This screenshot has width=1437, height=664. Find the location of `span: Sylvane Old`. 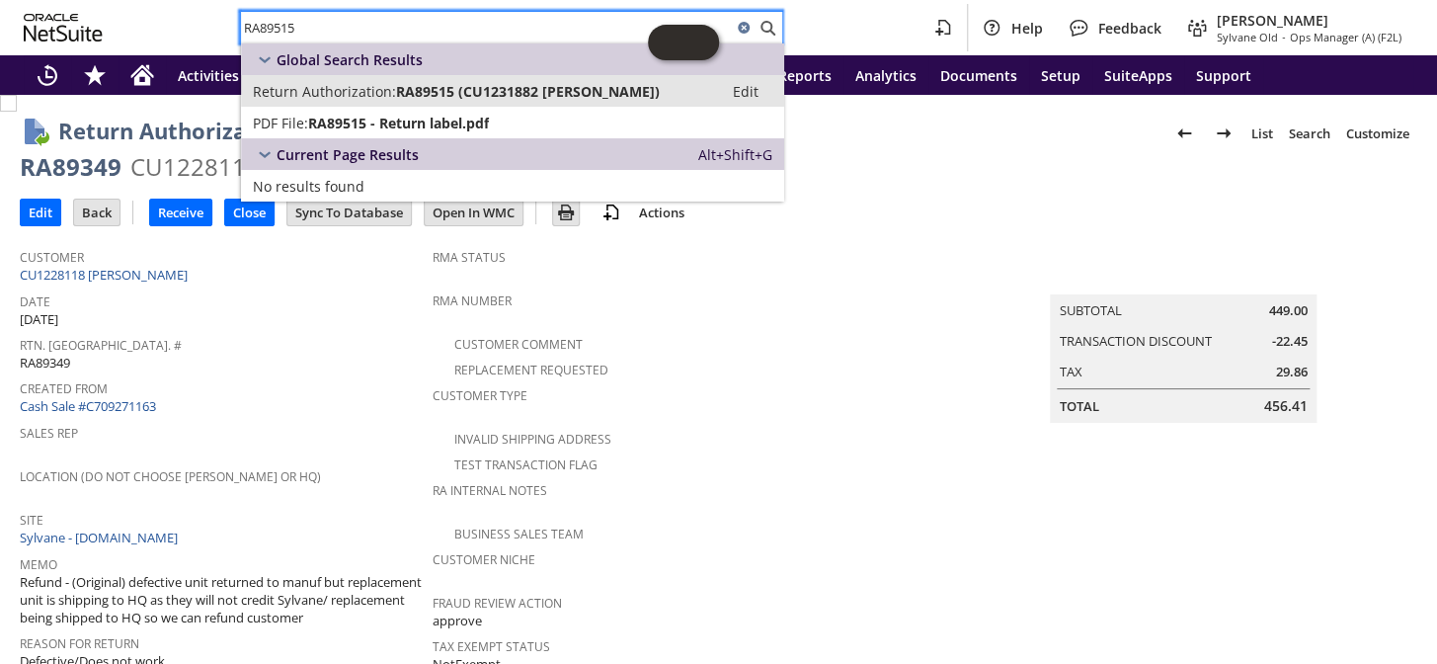

span: Sylvane Old is located at coordinates (1247, 37).